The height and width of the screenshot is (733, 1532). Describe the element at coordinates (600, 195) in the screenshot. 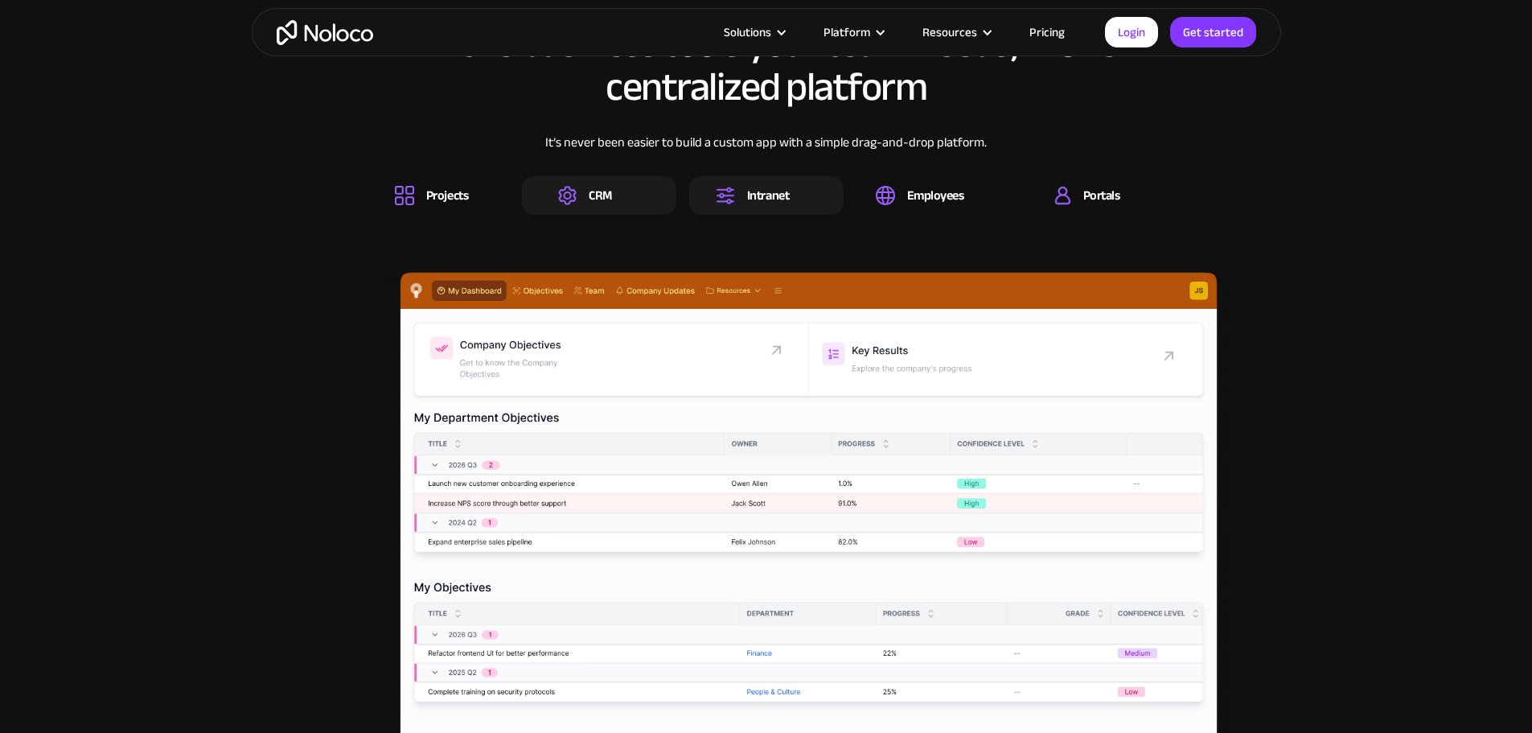

I see `div: CRM` at that location.